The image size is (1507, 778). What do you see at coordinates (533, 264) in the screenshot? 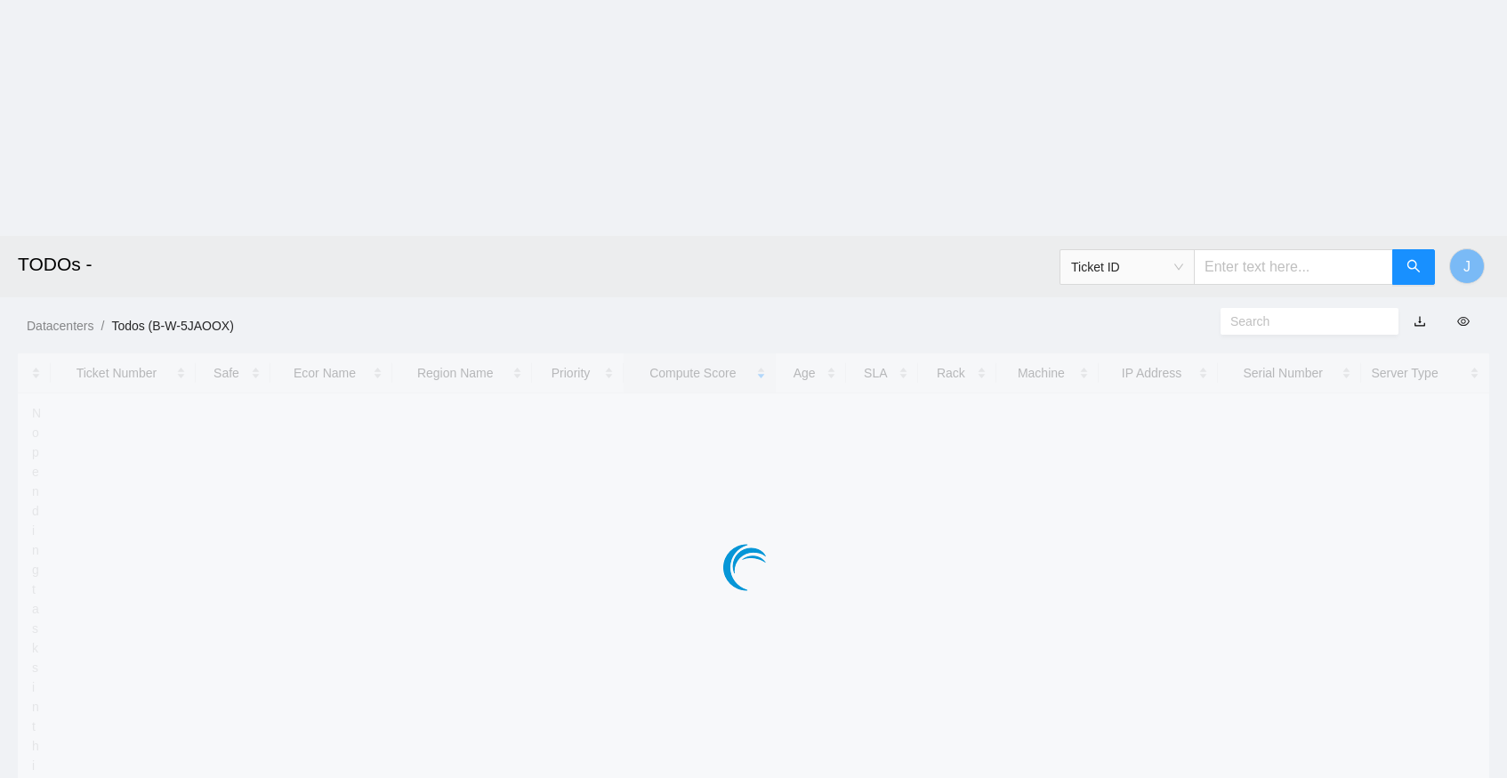
I see `h2: TODOs -` at bounding box center [533, 264].